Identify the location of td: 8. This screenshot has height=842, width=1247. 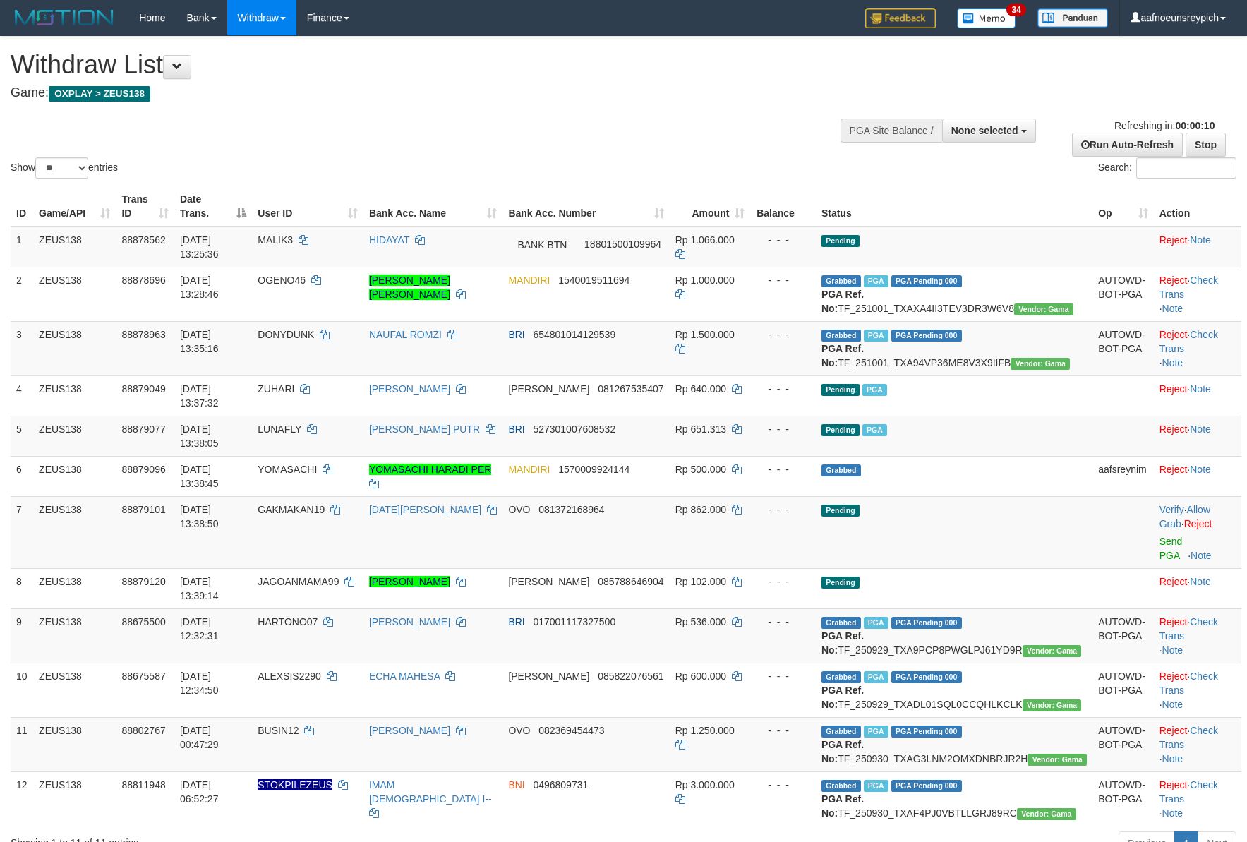
(22, 588).